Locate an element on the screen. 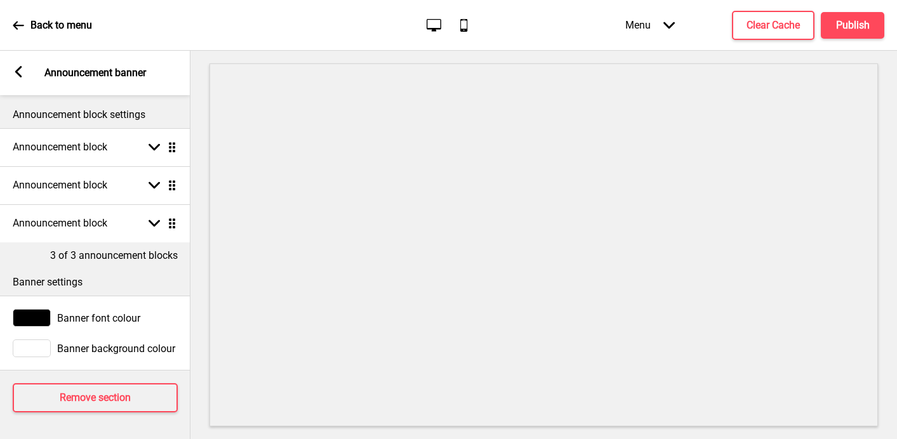 The image size is (897, 439). div: Banner background colour is located at coordinates (95, 348).